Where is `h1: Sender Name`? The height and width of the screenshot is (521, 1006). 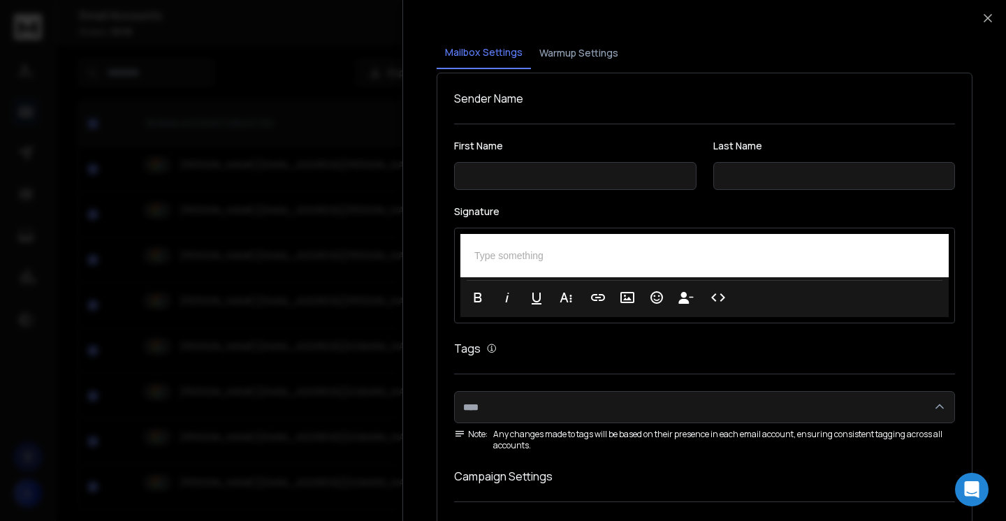 h1: Sender Name is located at coordinates (704, 99).